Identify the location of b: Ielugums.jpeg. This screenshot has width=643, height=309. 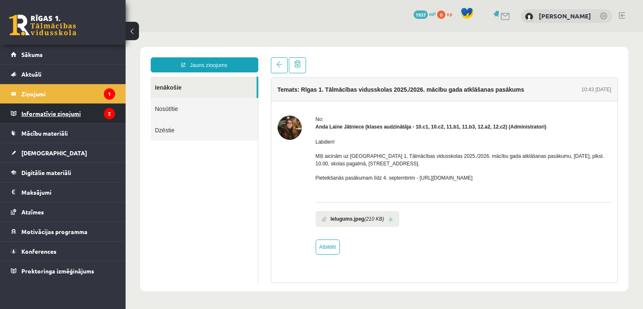
(222, 187).